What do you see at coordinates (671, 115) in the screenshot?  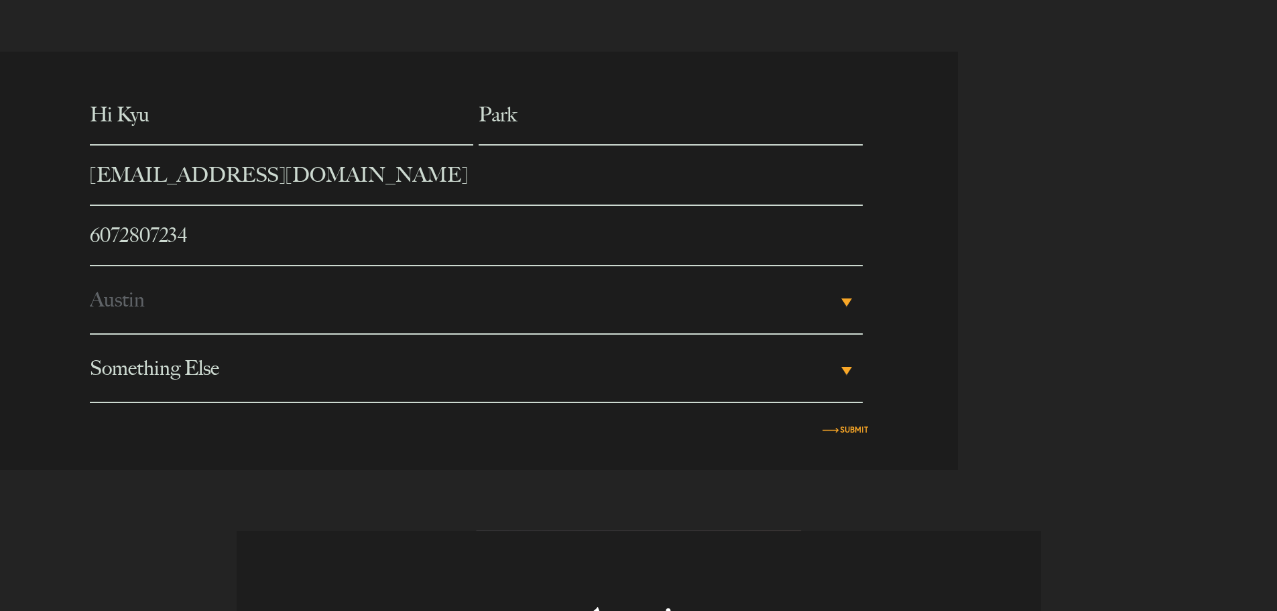 I see `input: Last name*` at bounding box center [671, 115].